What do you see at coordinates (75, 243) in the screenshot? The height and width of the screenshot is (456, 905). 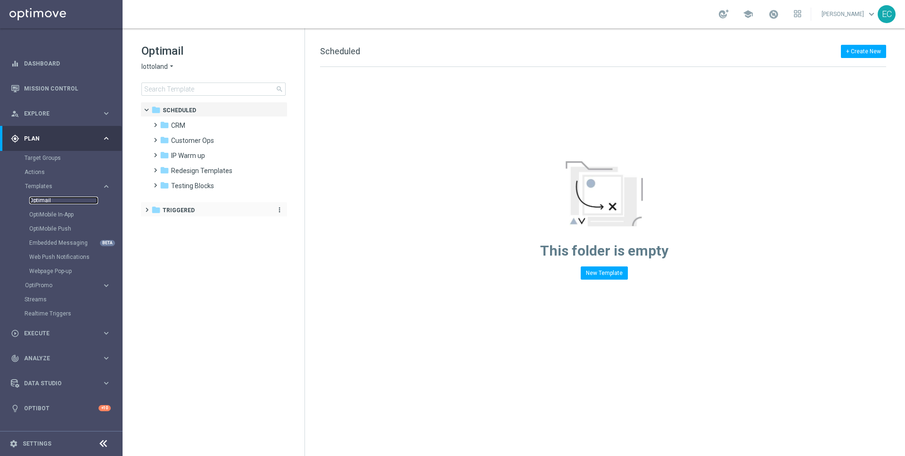 I see `div: Embedded Messaging` at bounding box center [75, 243].